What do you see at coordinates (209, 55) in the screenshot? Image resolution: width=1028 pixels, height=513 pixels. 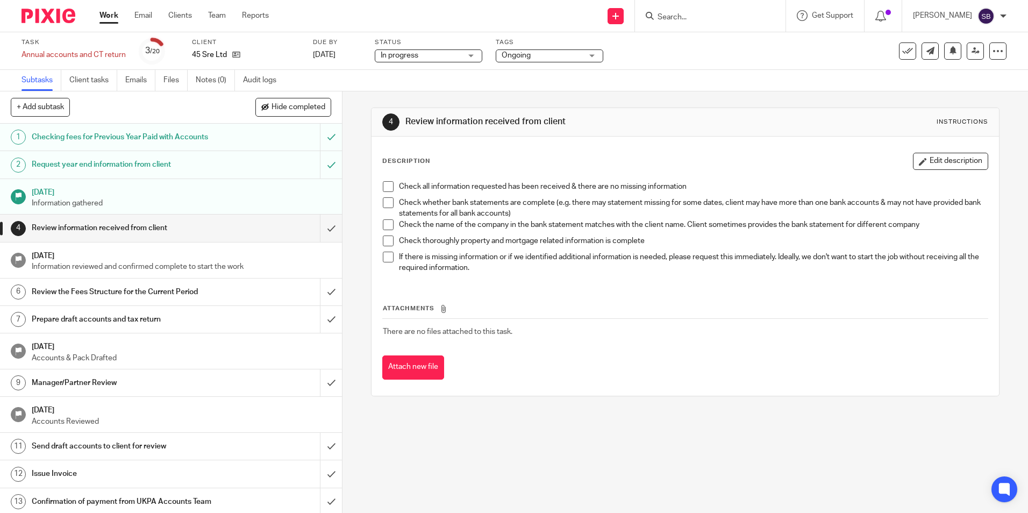 I see `p: 45 Sre Ltd` at bounding box center [209, 55].